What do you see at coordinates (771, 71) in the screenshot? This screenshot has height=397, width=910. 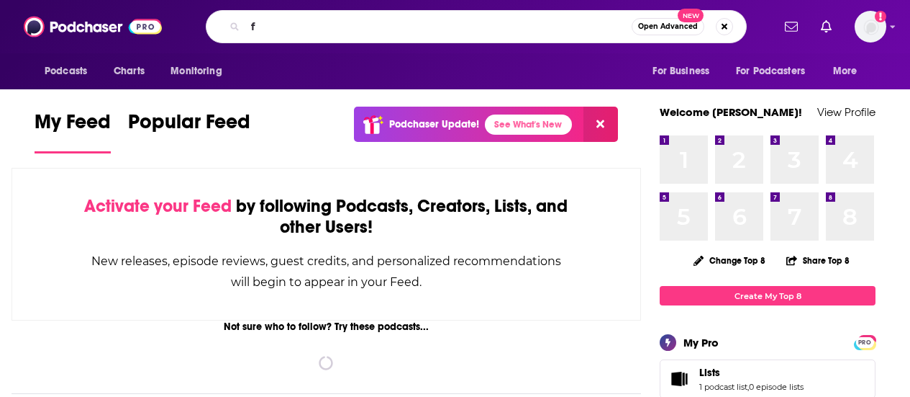 I see `span: For Podcasters` at bounding box center [771, 71].